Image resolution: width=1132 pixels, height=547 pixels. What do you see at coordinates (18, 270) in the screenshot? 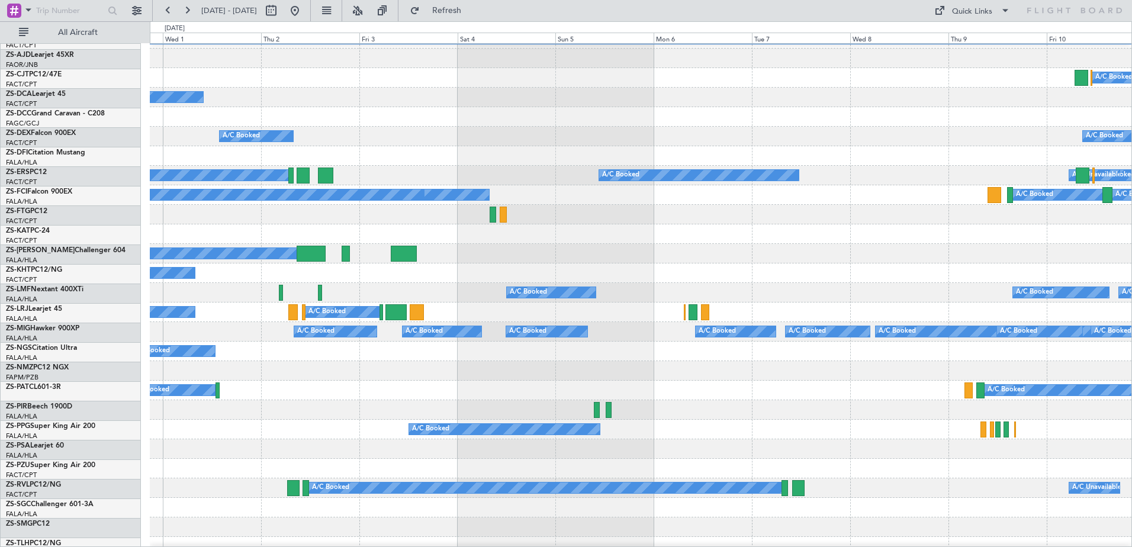
I see `span: ZS-KHT` at bounding box center [18, 270].